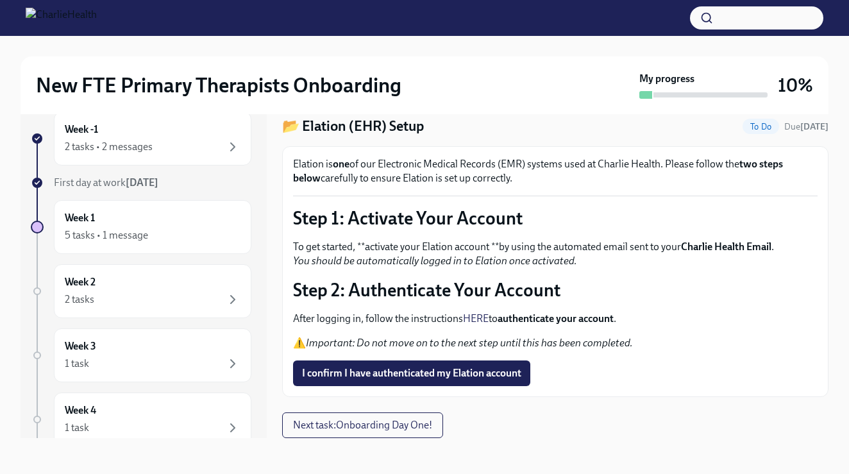  I want to click on h4: 📂 Elation (EHR) Setup, so click(353, 126).